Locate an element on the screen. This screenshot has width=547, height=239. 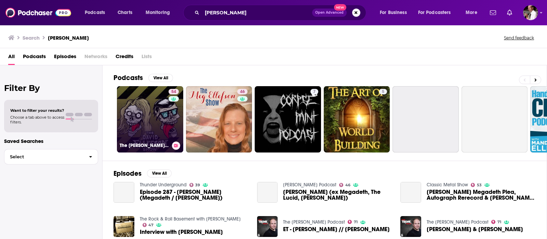
a: The Rock & Roll Basement with Chad Tyson is located at coordinates (190, 219).